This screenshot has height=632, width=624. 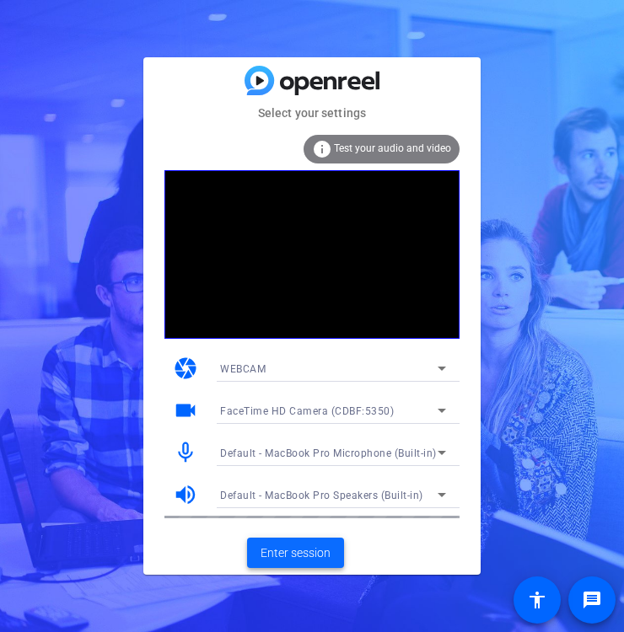 What do you see at coordinates (392, 148) in the screenshot?
I see `span: Test your audio and video` at bounding box center [392, 148].